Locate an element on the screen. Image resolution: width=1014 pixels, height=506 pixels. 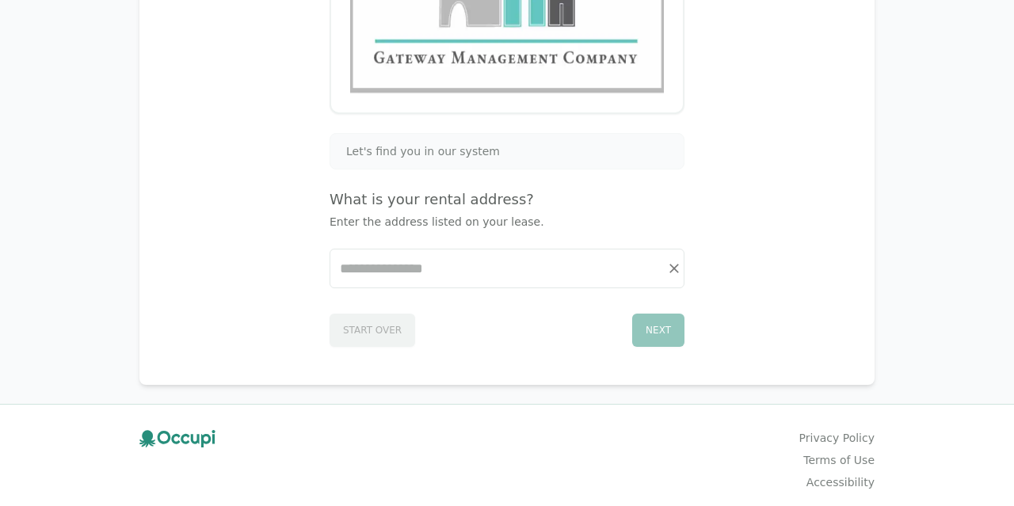
a: Privacy Policy is located at coordinates (837, 438).